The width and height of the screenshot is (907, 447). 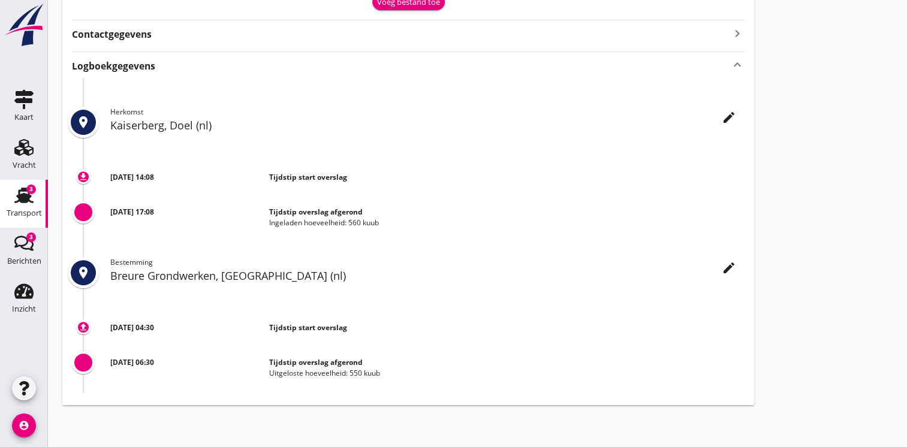 I want to click on div: Transport, so click(x=24, y=213).